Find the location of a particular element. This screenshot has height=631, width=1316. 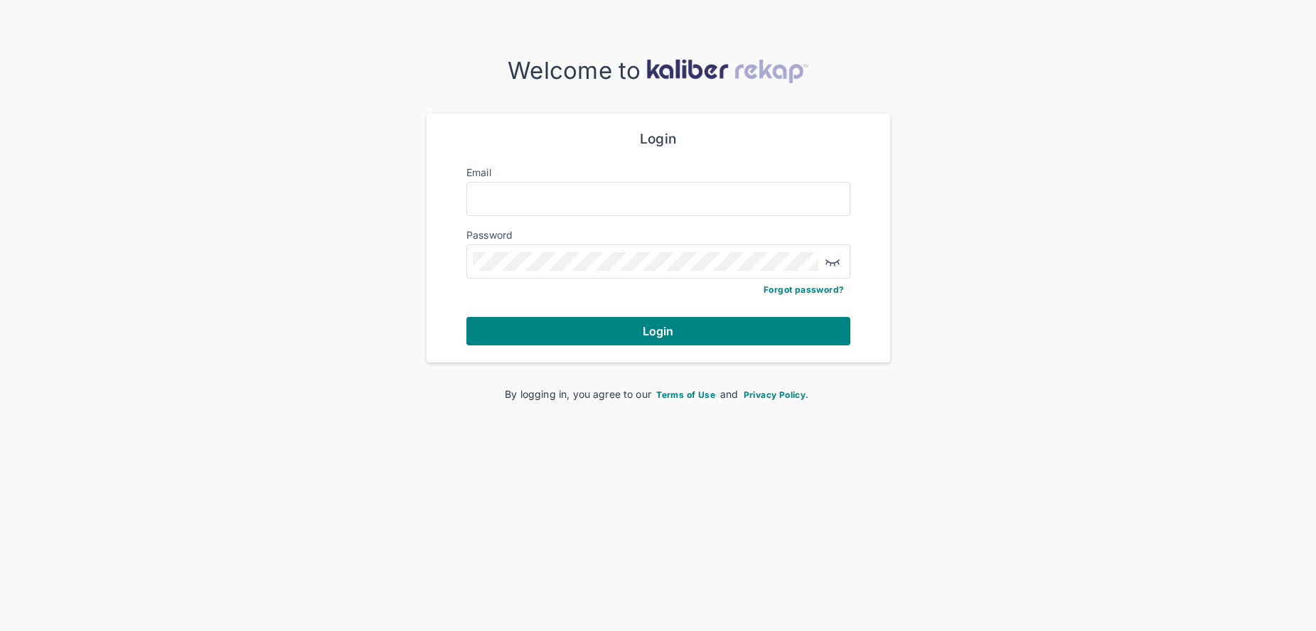

a: Privacy Policy. is located at coordinates (776, 394).